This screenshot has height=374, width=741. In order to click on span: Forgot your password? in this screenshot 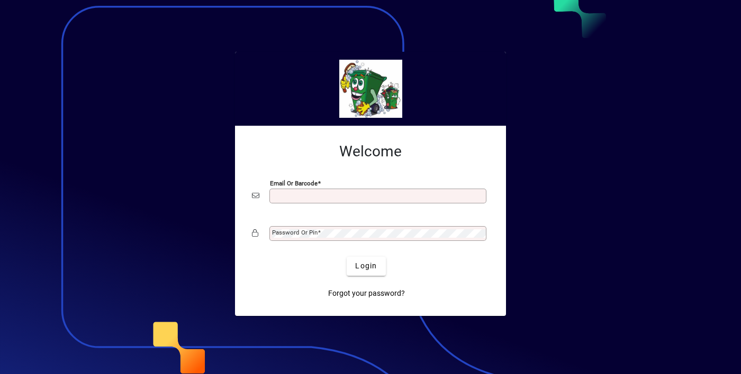, I will do `click(366, 294)`.